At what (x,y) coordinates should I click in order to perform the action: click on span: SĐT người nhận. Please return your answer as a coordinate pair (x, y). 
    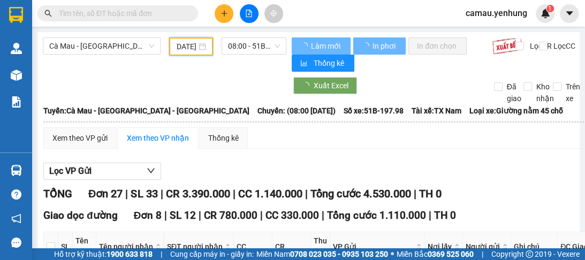
    Looking at the image, I should click on (195, 247).